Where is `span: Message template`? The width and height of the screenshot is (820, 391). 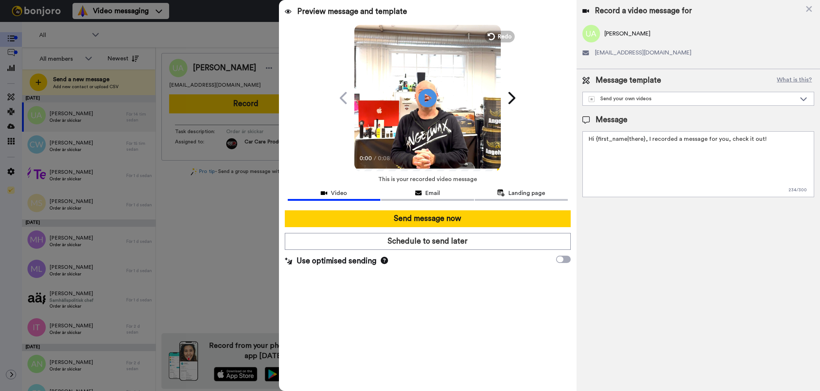 span: Message template is located at coordinates (628, 81).